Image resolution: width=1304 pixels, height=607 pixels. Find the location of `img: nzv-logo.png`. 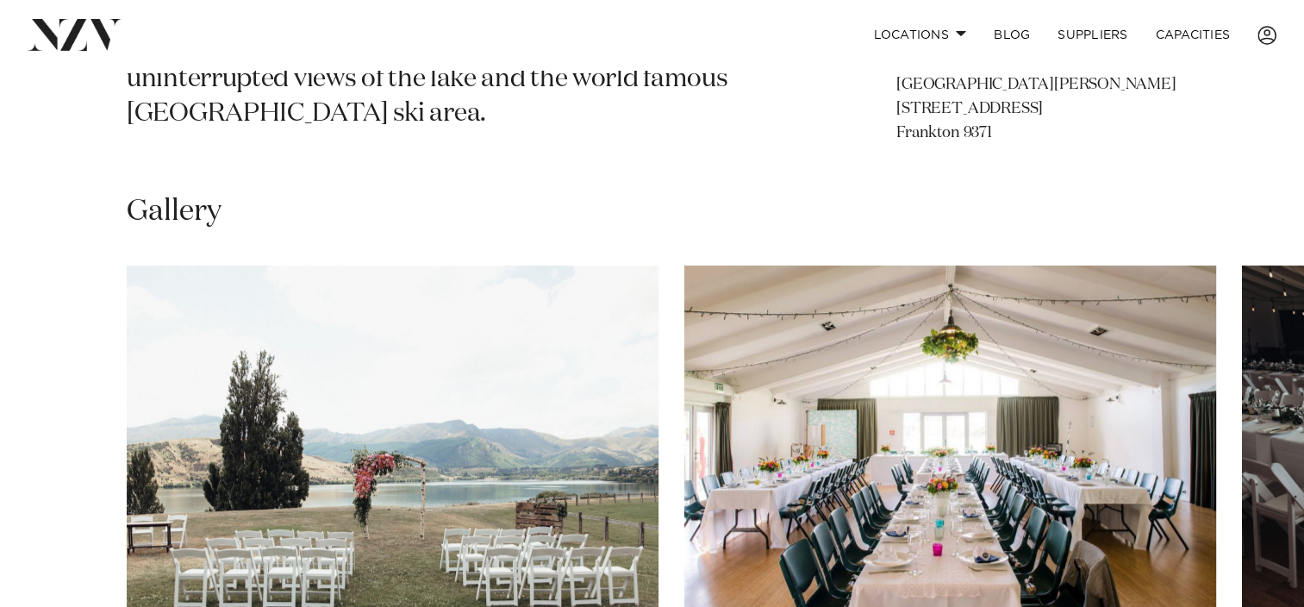

img: nzv-logo.png is located at coordinates (74, 34).